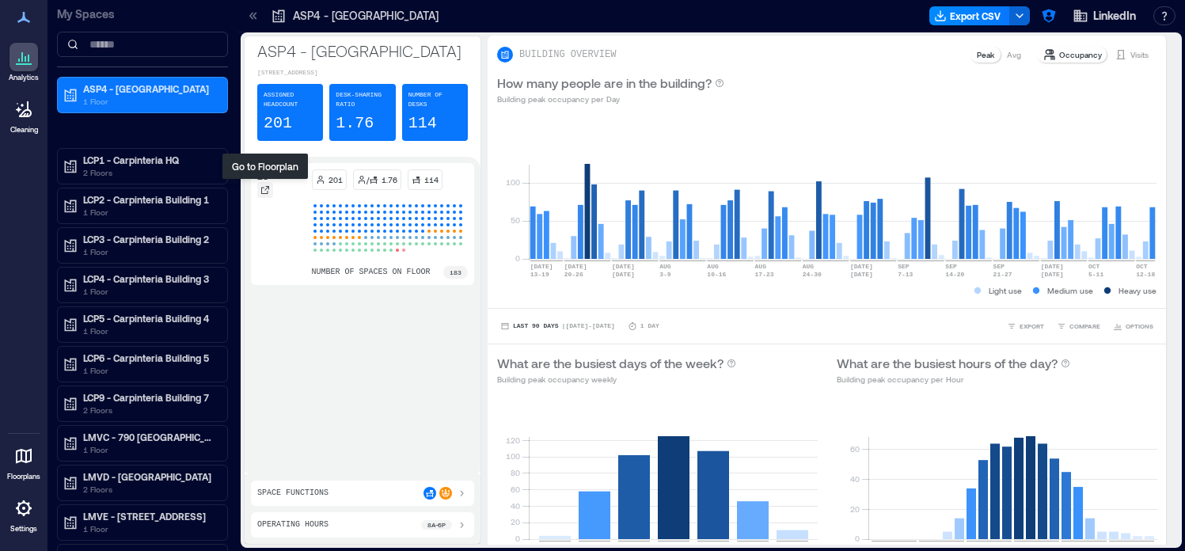  What do you see at coordinates (972, 546) in the screenshot?
I see `text: 8am` at bounding box center [972, 546].